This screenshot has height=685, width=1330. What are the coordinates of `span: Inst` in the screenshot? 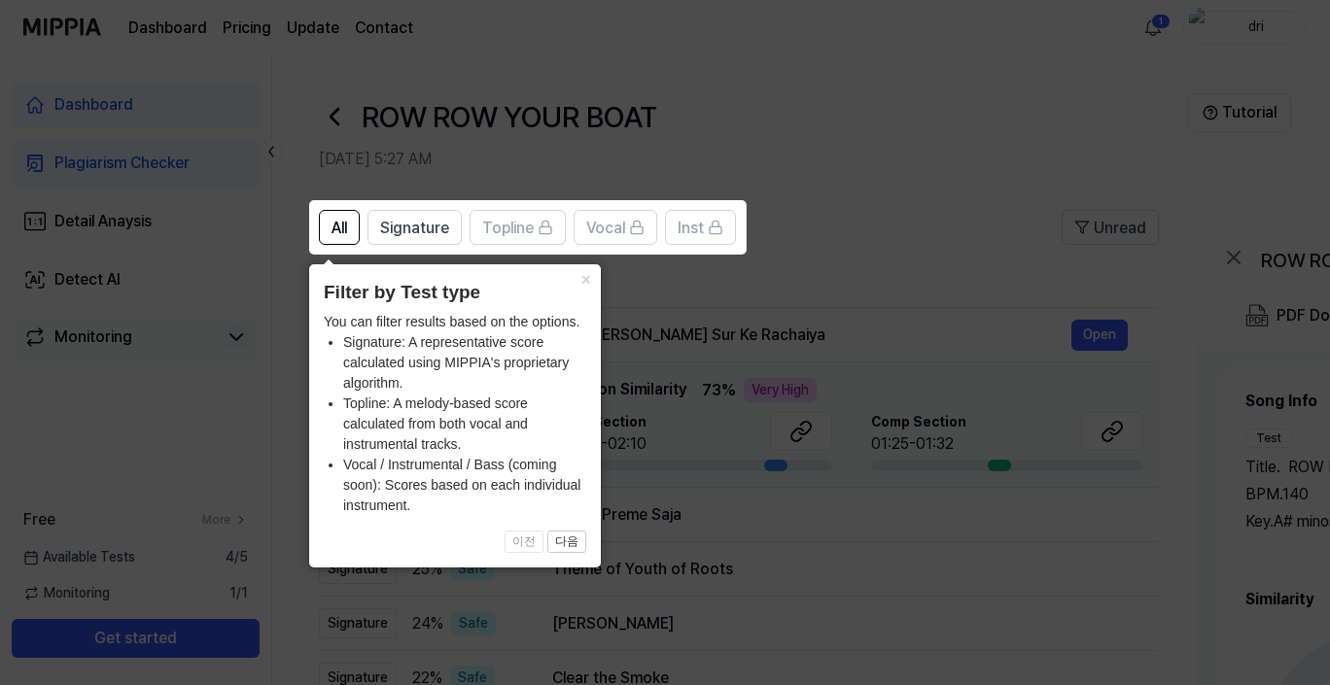 It's located at (690, 228).